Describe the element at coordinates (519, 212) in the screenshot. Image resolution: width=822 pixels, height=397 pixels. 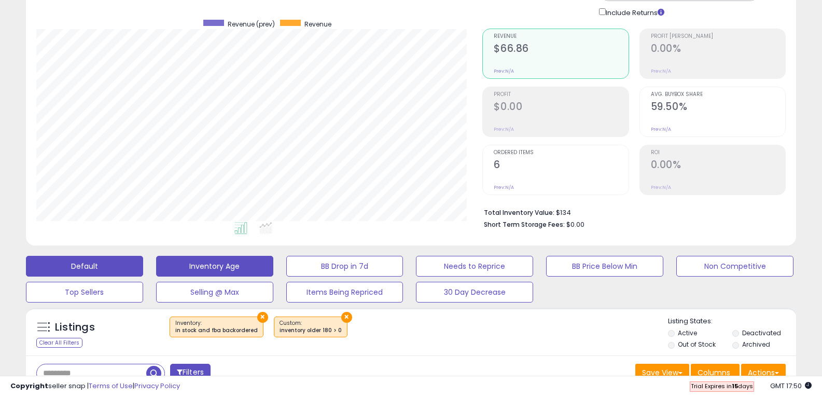
I see `b: Total Inventory Value:` at that location.